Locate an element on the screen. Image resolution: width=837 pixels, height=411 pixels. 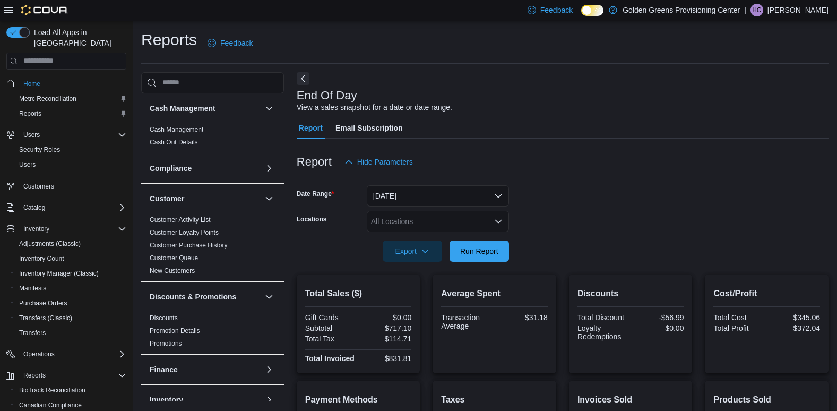
div: Customer is located at coordinates (212, 247).